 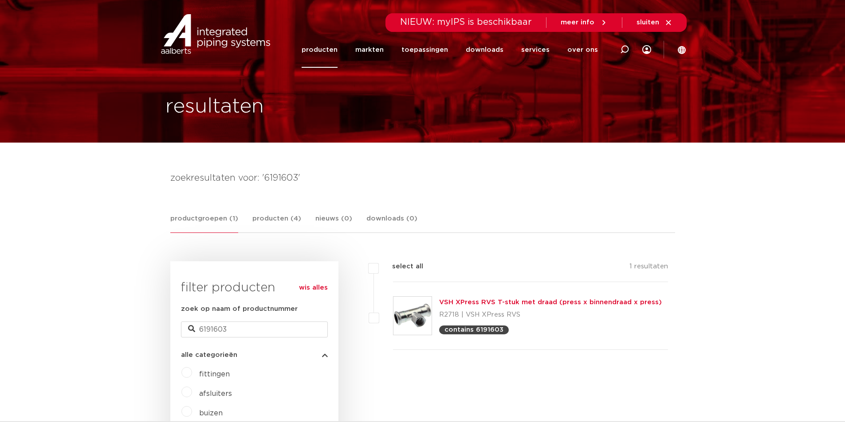 I want to click on label: zoek op naam of productnummer, so click(x=239, y=309).